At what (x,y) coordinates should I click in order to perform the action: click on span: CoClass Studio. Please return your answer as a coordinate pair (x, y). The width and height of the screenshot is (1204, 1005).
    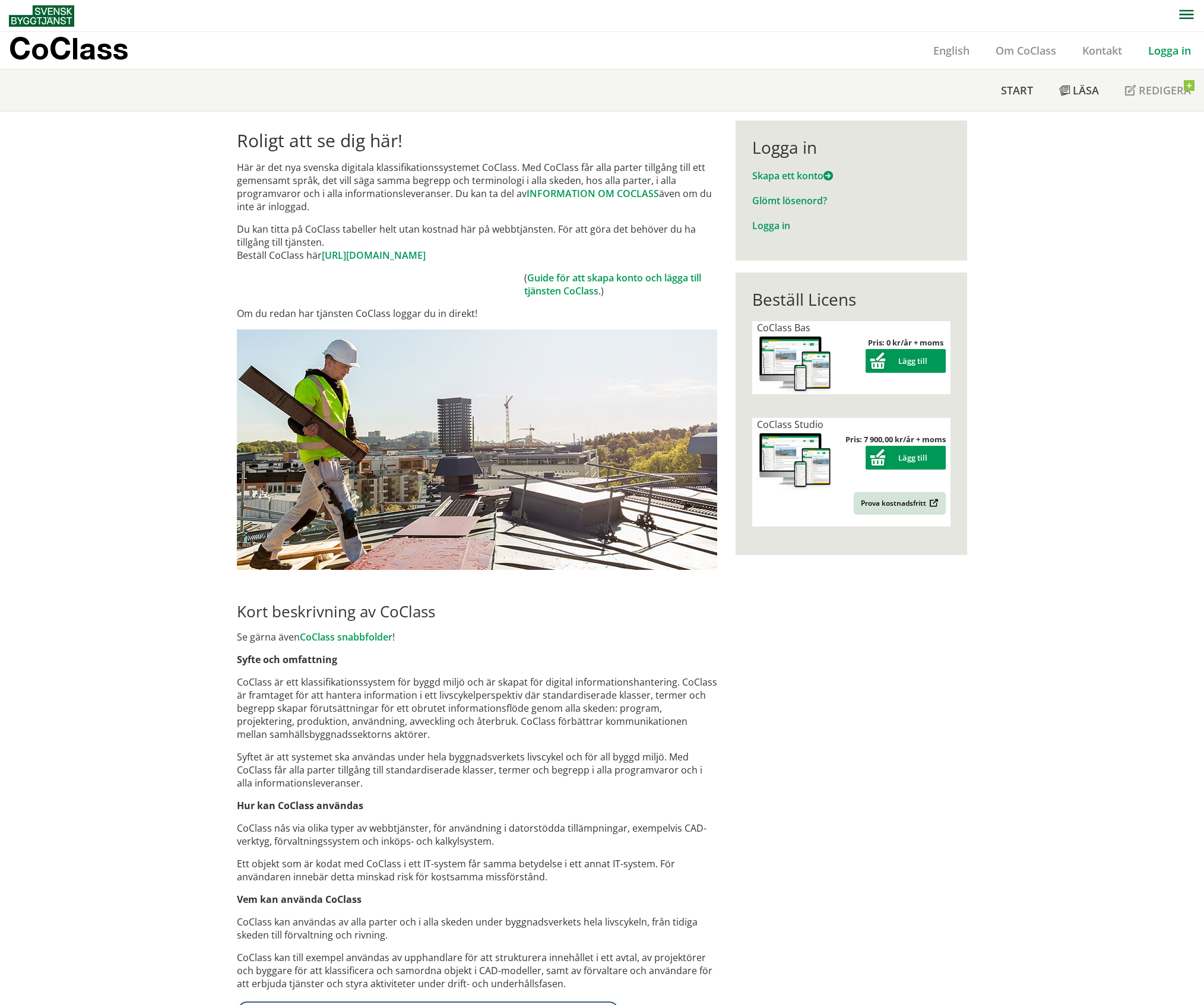
    Looking at the image, I should click on (791, 425).